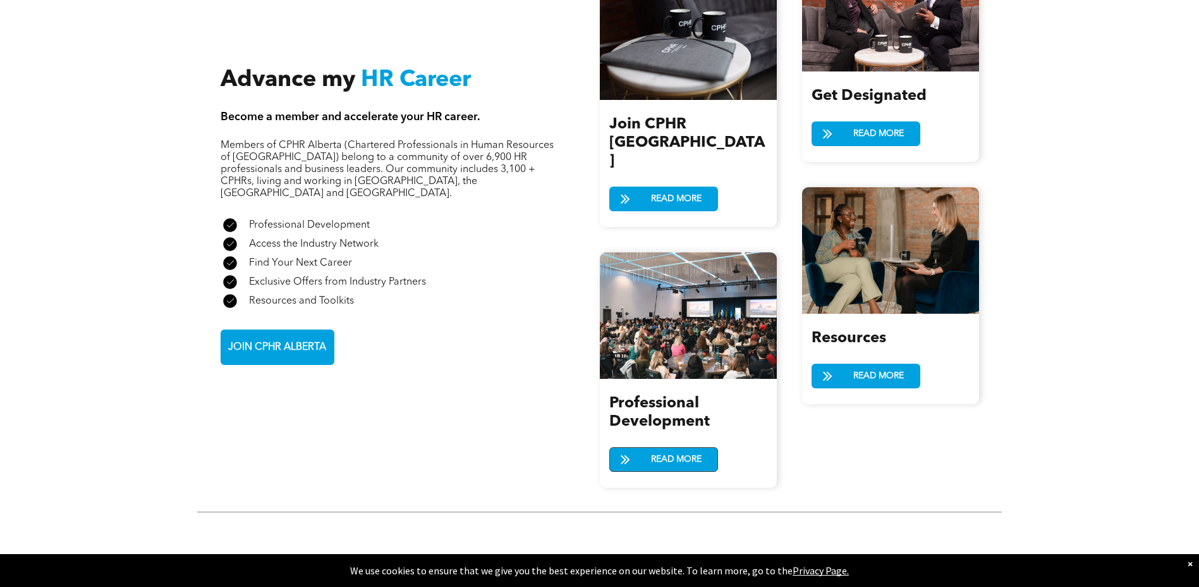 The width and height of the screenshot is (1199, 587). What do you see at coordinates (278, 347) in the screenshot?
I see `a: JOIN CPHR ALBERTA` at bounding box center [278, 347].